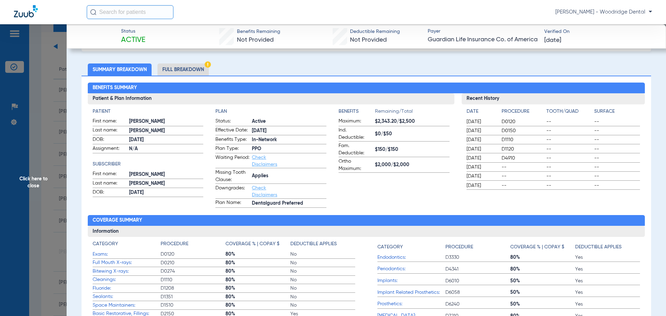 Image resolution: width=666 pixels, height=316 pixels. What do you see at coordinates (477, 292) in the screenshot?
I see `span: D6058` at bounding box center [477, 292].